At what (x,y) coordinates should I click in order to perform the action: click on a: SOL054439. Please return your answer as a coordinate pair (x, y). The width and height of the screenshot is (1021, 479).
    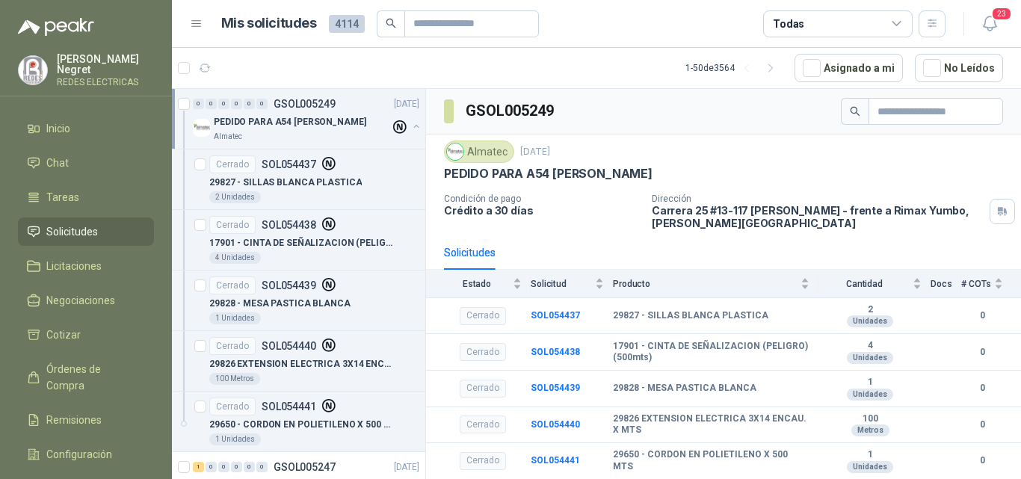
    Looking at the image, I should click on (555, 388).